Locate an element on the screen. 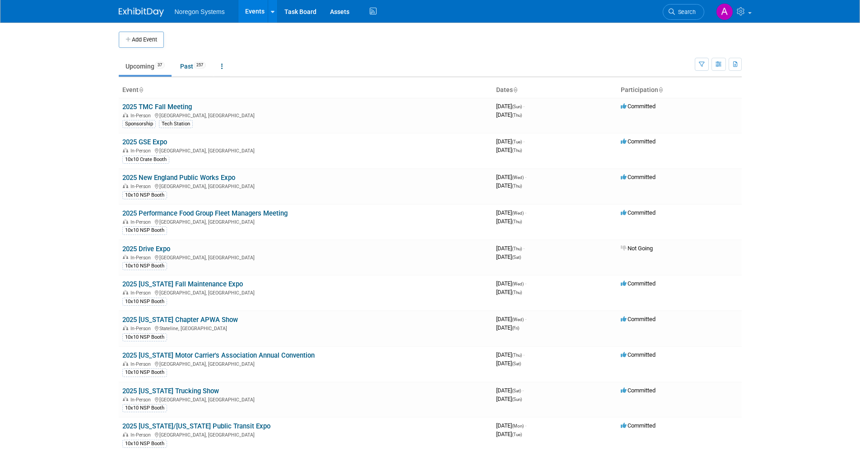  span: 257 is located at coordinates (200, 65).